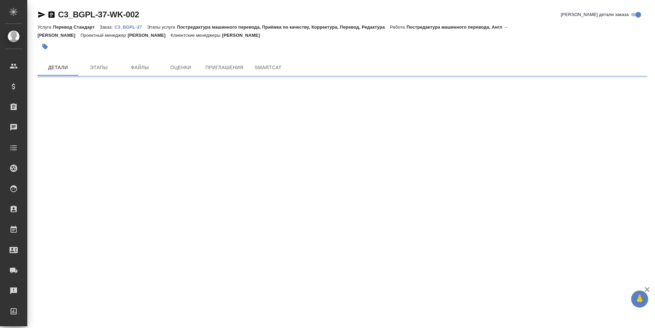 This screenshot has height=328, width=655. What do you see at coordinates (58, 68) in the screenshot?
I see `span: Детали` at bounding box center [58, 68].